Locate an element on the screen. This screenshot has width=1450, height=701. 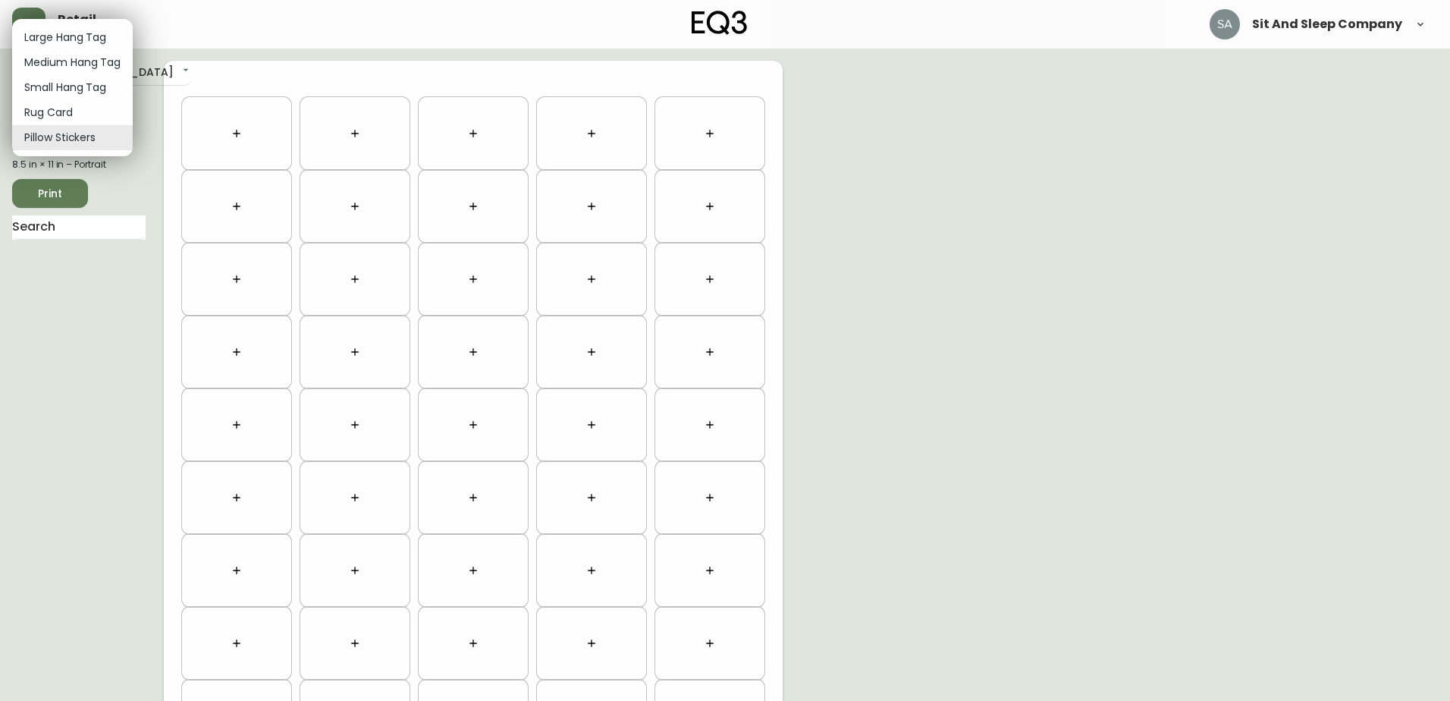
div: Custom Large End Table is located at coordinates (127, 81).